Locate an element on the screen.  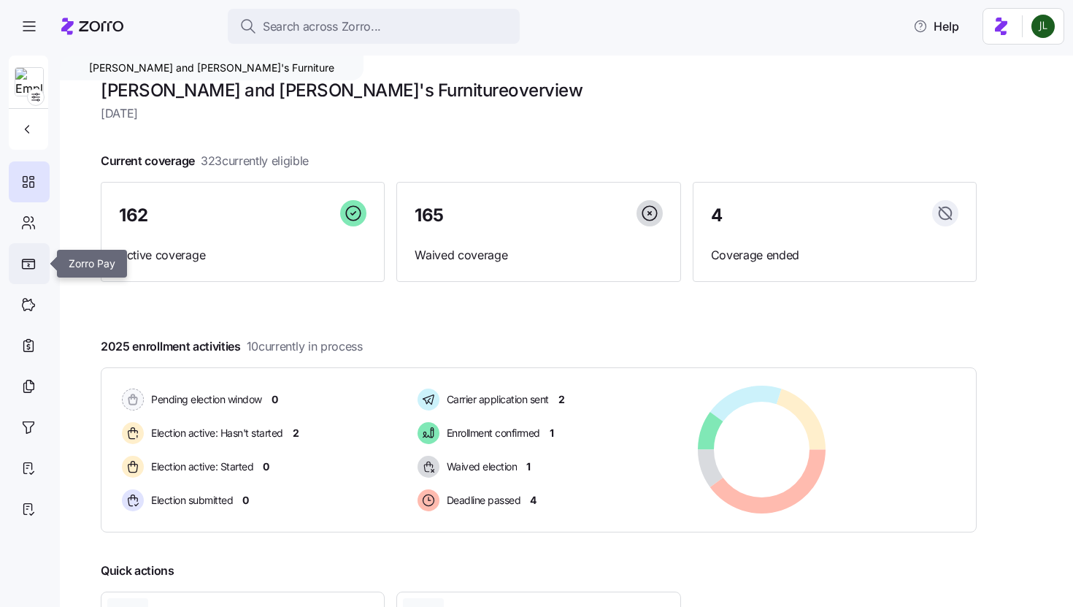
img: d9b9d5af0451fe2f8c405234d2cf2198 is located at coordinates (1043, 26).